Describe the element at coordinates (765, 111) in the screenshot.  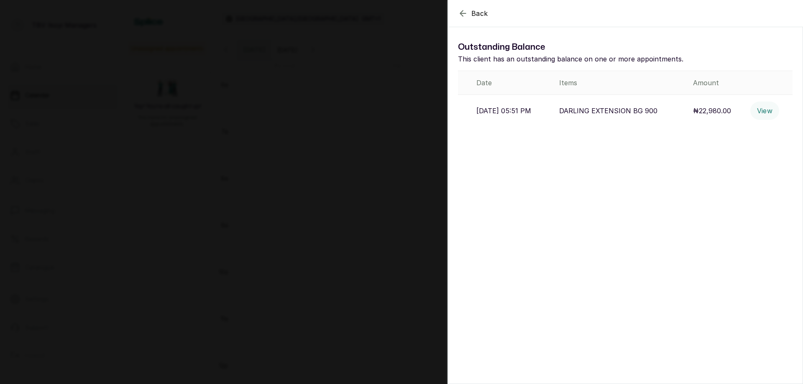
I see `button: View` at that location.